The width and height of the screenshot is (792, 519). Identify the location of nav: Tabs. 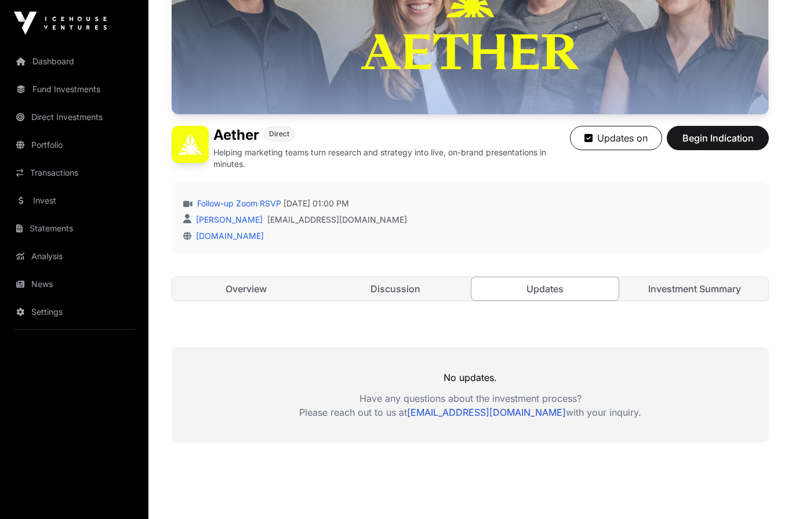
(470, 289).